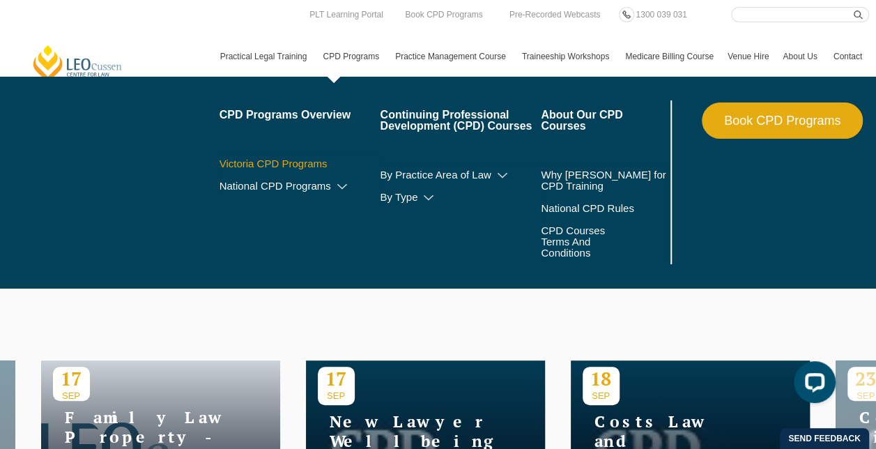  Describe the element at coordinates (346, 15) in the screenshot. I see `a: PLT Learning Portal` at that location.